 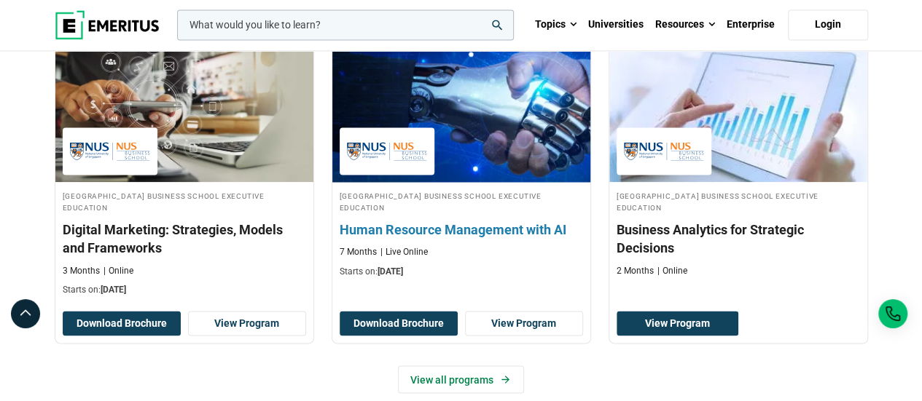 I want to click on img: Human Resource Management with AI | Online Human Resources Course, so click(x=460, y=109).